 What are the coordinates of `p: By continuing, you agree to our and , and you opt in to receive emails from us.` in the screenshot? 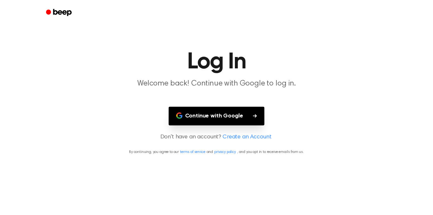 It's located at (216, 152).